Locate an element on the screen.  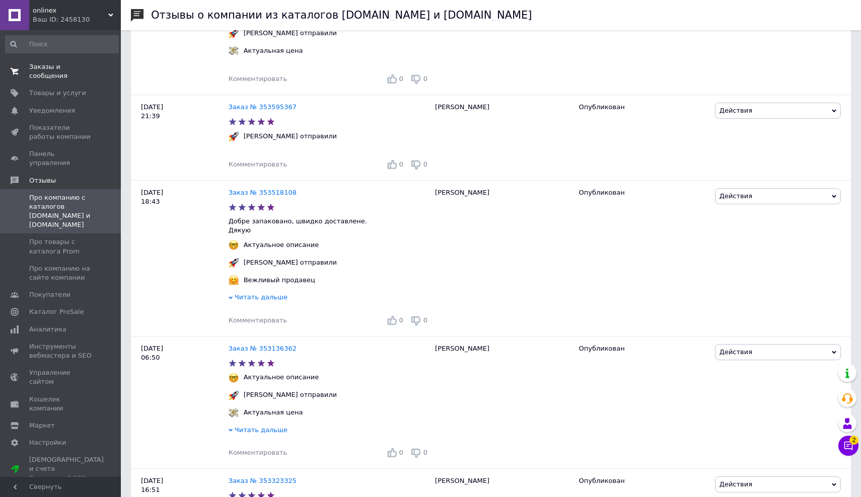
a: Заказ № 353518108 is located at coordinates (262, 192).